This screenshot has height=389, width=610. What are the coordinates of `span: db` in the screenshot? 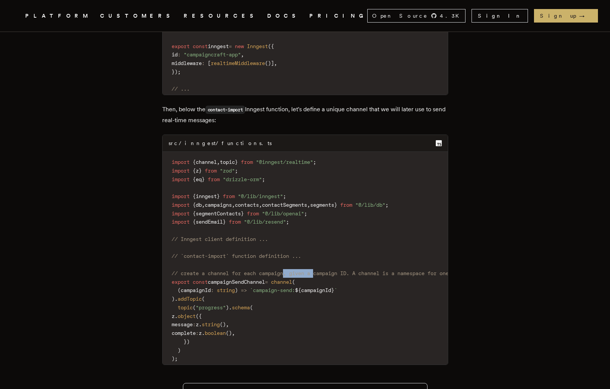 It's located at (199, 205).